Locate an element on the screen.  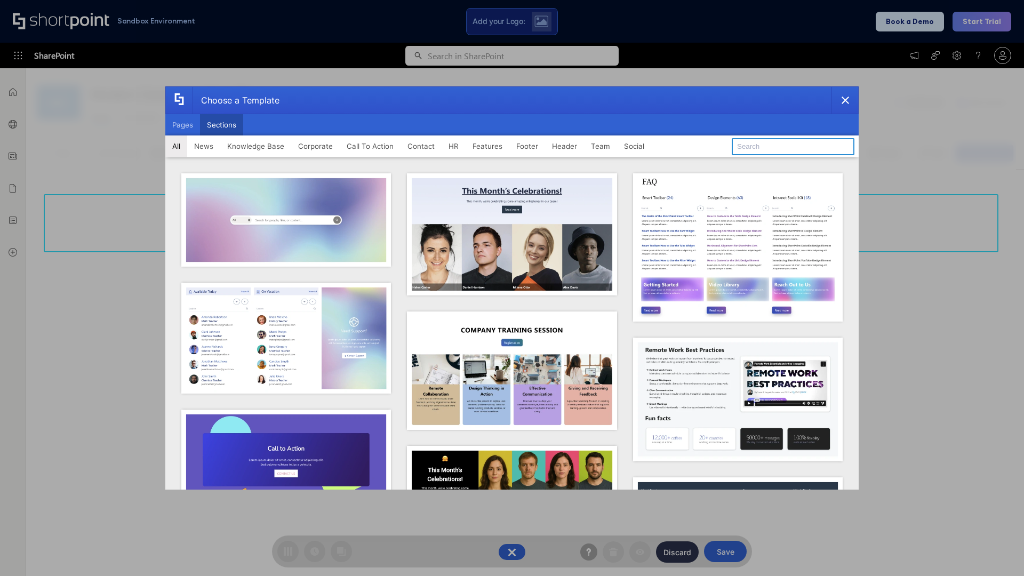
input: Search is located at coordinates (793, 147).